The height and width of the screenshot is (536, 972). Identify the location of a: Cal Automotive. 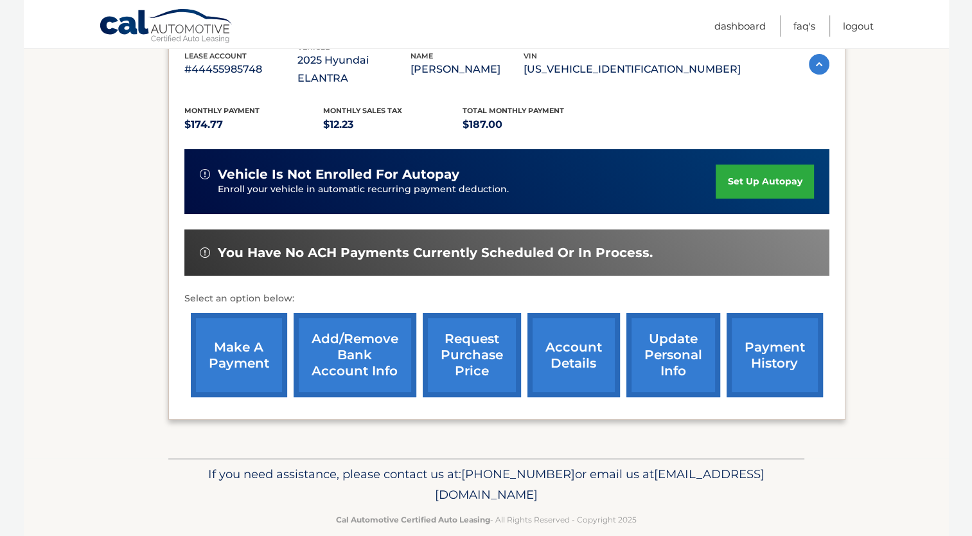
(166, 27).